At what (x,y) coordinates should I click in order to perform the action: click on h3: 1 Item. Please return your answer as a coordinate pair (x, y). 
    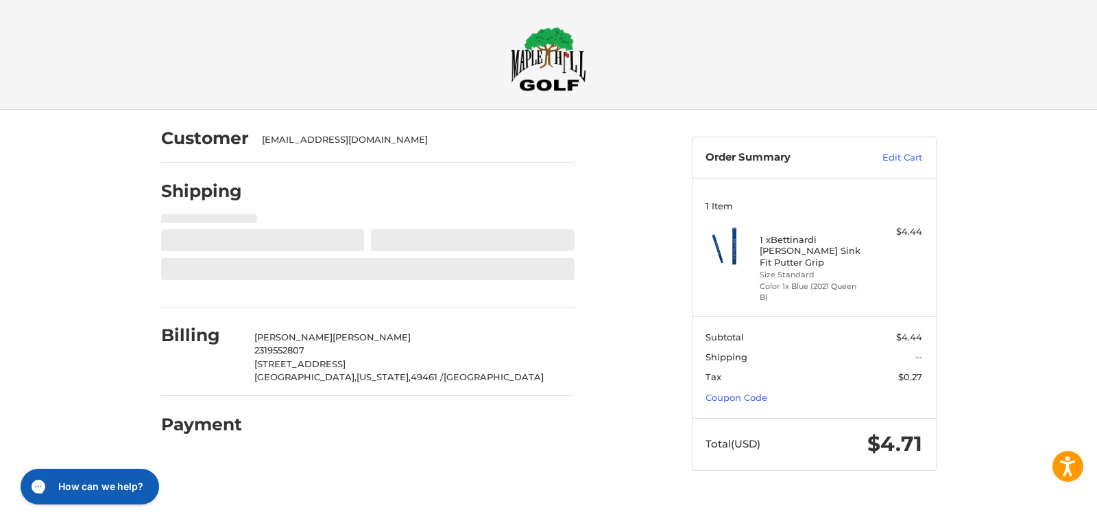
    Looking at the image, I should click on (814, 206).